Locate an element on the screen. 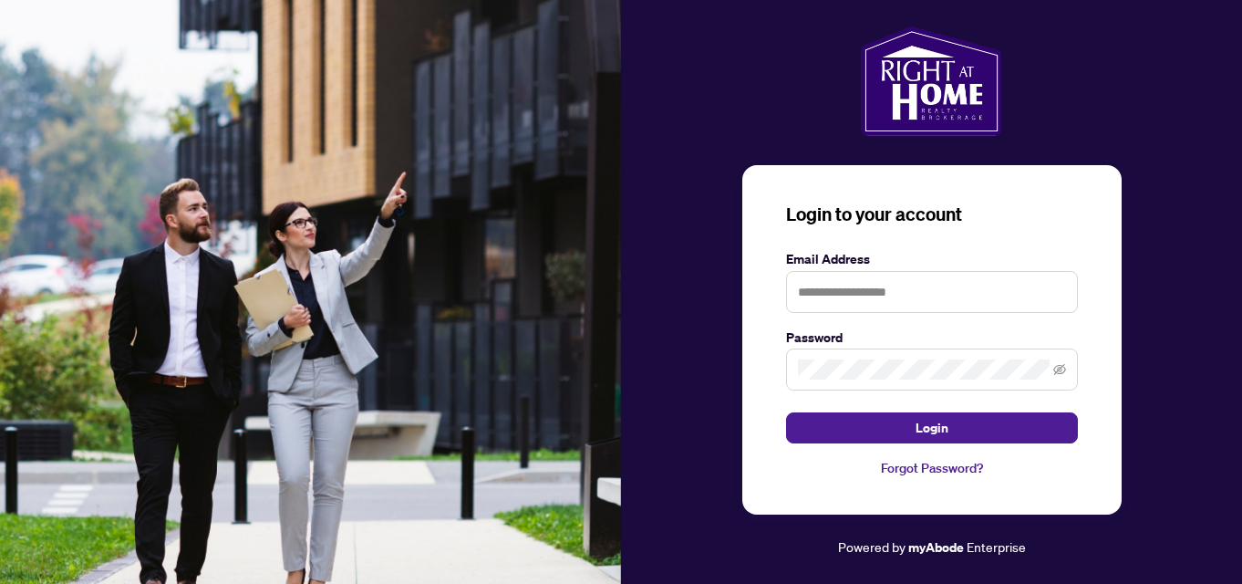  a: Forgot Password? is located at coordinates (932, 468).